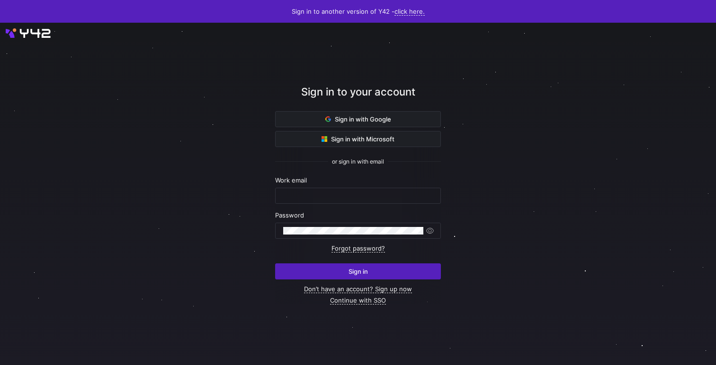  I want to click on button: Sign in with Microsoft, so click(358, 139).